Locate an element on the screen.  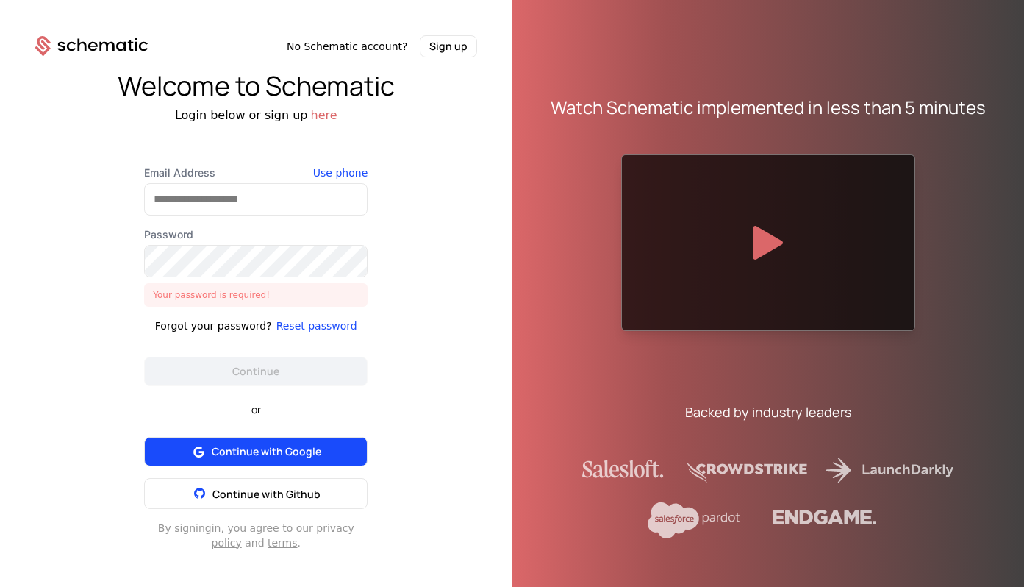
div: Forgot your password? is located at coordinates (213, 326).